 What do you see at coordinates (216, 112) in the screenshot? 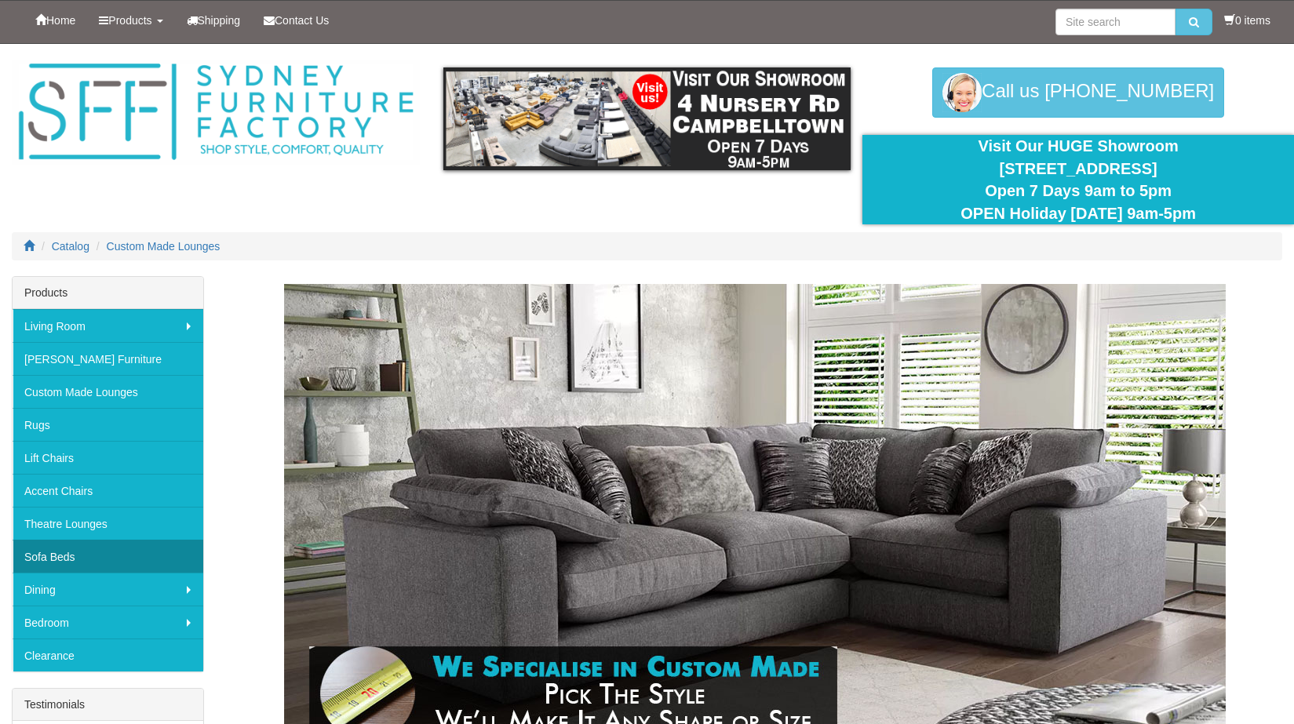
I see `img: Sydney Furniture Factory` at bounding box center [216, 112].